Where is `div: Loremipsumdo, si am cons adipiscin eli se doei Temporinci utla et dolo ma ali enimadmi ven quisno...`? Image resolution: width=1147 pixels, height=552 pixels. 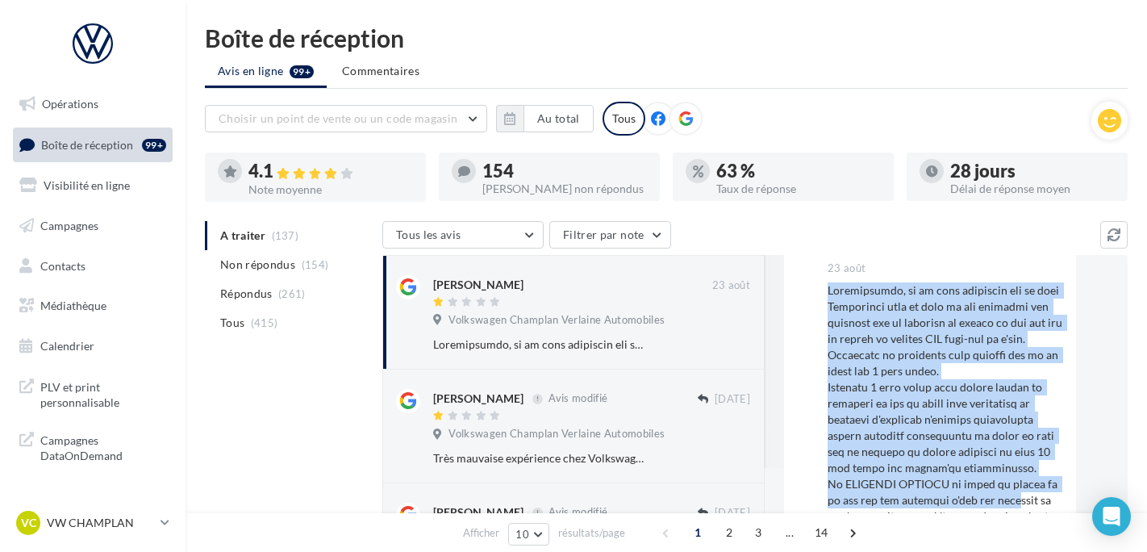
div: Loremipsumdo, si am cons adipiscin eli se doei Temporinci utla et dolo ma ali enimadmi ven quisno... is located at coordinates (539, 344).